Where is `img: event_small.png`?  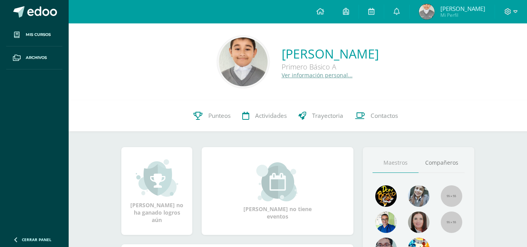
img: event_small.png is located at coordinates (278, 182).